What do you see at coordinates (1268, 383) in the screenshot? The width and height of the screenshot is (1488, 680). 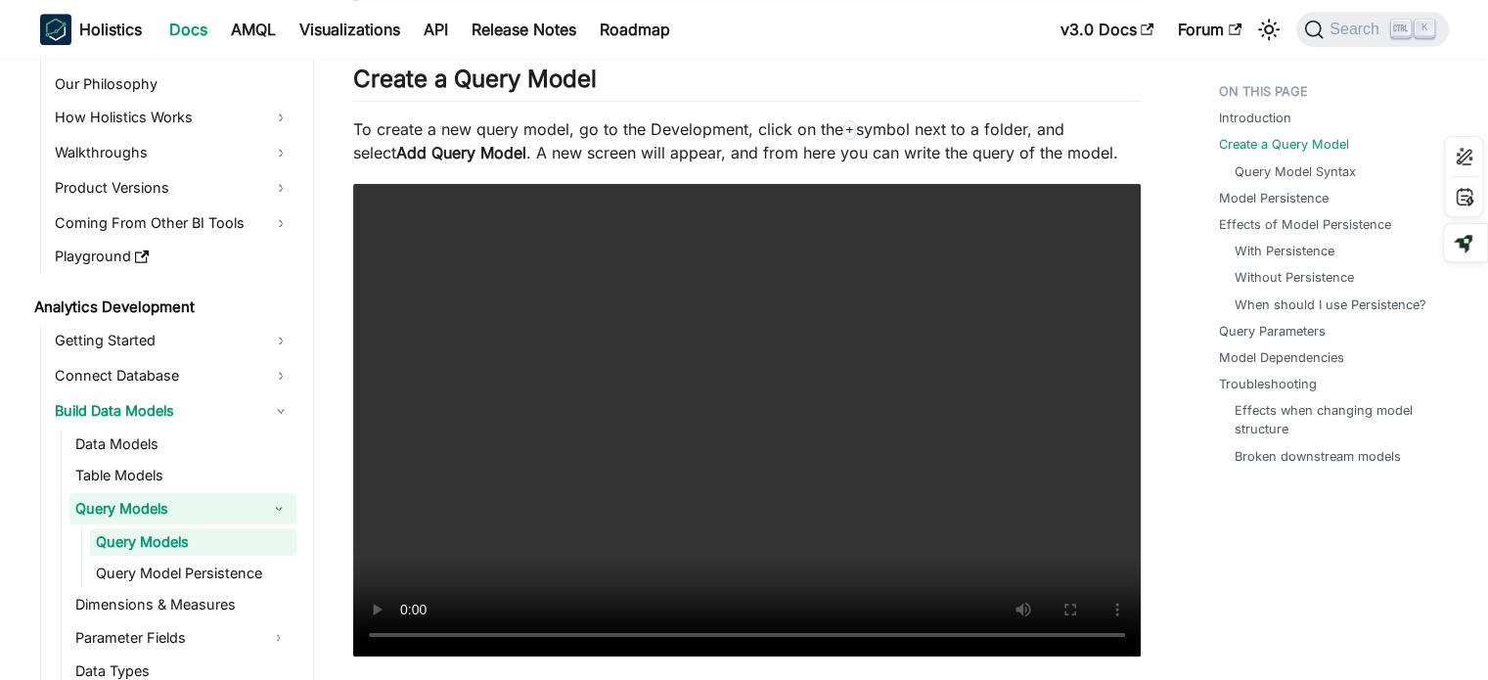 I see `a: Troubleshooting` at bounding box center [1268, 383].